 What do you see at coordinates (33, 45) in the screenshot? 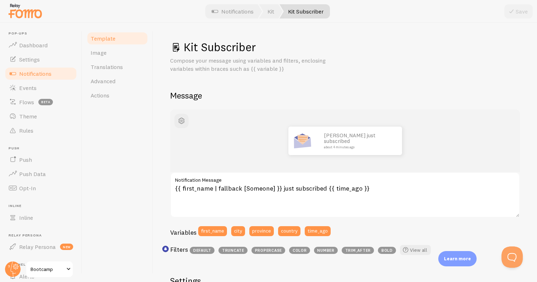
I see `span: Dashboard` at bounding box center [33, 45].